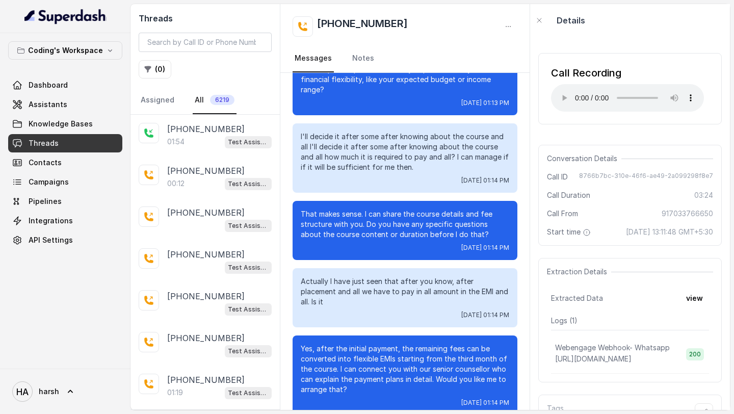  Describe the element at coordinates (568, 195) in the screenshot. I see `span: Call Duration` at that location.